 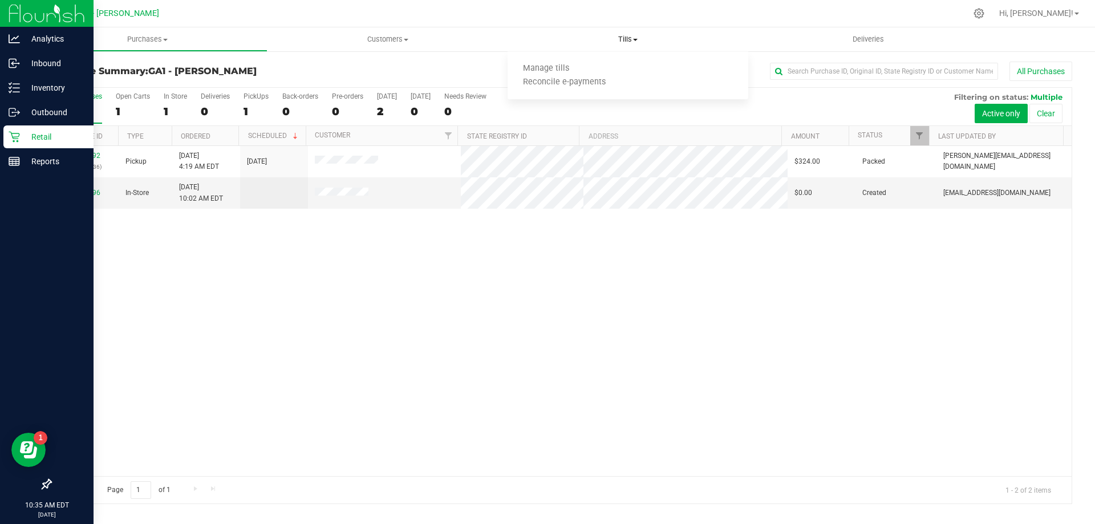 What do you see at coordinates (884, 71) in the screenshot?
I see `input: Search Purchase ID, Original ID, State Registry ID or Customer Name...` at bounding box center [884, 71].